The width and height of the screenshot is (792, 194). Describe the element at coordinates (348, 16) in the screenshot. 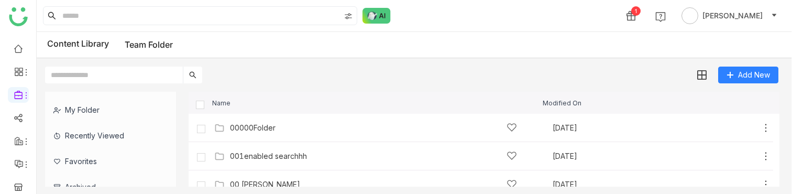

I see `img: search-type.svg` at that location.